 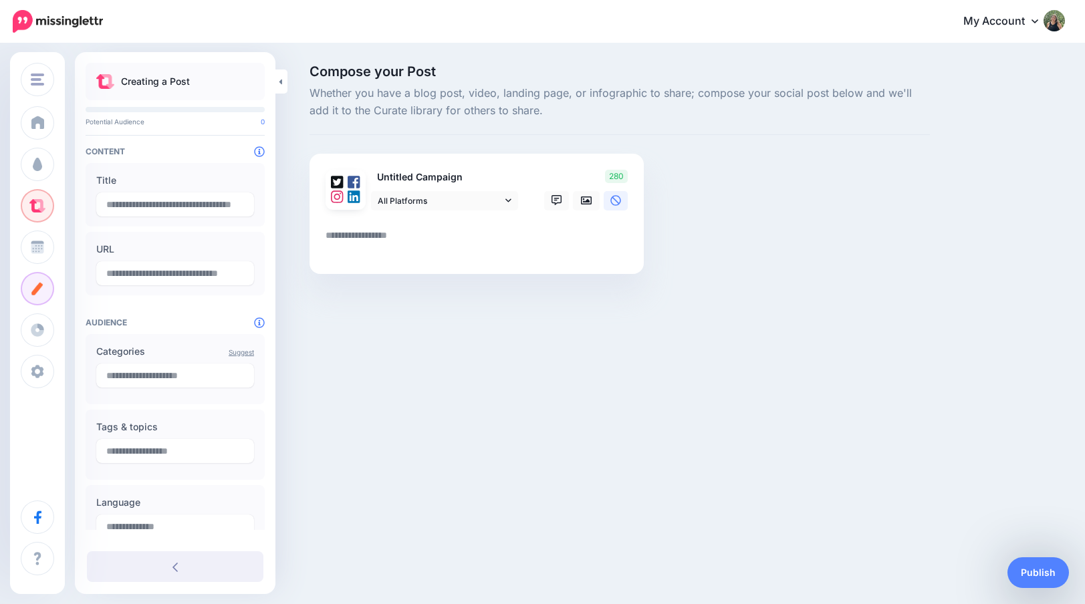 I want to click on img: menu.png, so click(x=37, y=80).